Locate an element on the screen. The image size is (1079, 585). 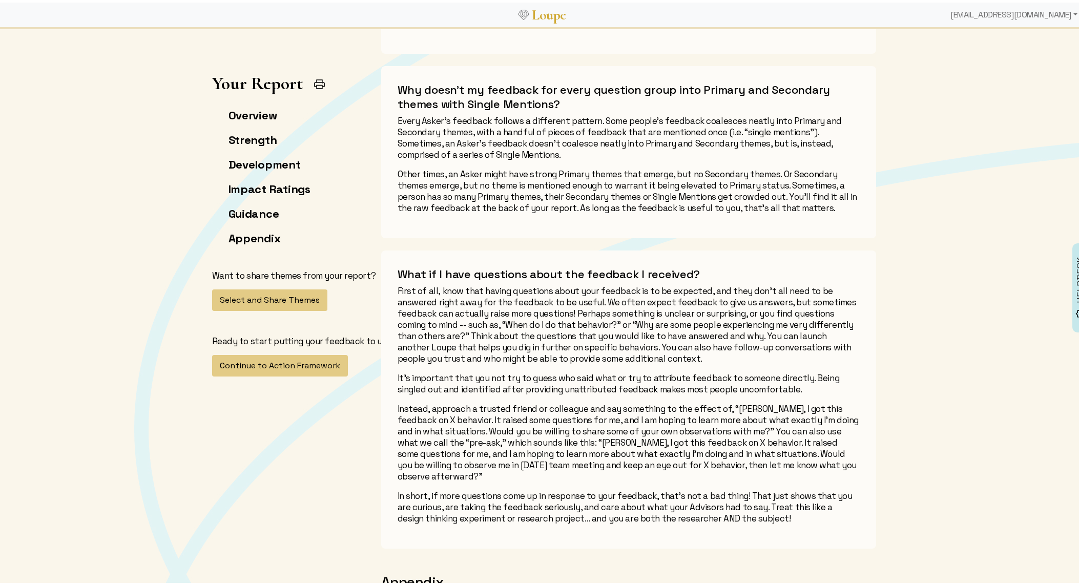
p: Other times, an Asker might have strong Primary themes that emerge, but no Secondary themes. Or S... is located at coordinates (629, 189).